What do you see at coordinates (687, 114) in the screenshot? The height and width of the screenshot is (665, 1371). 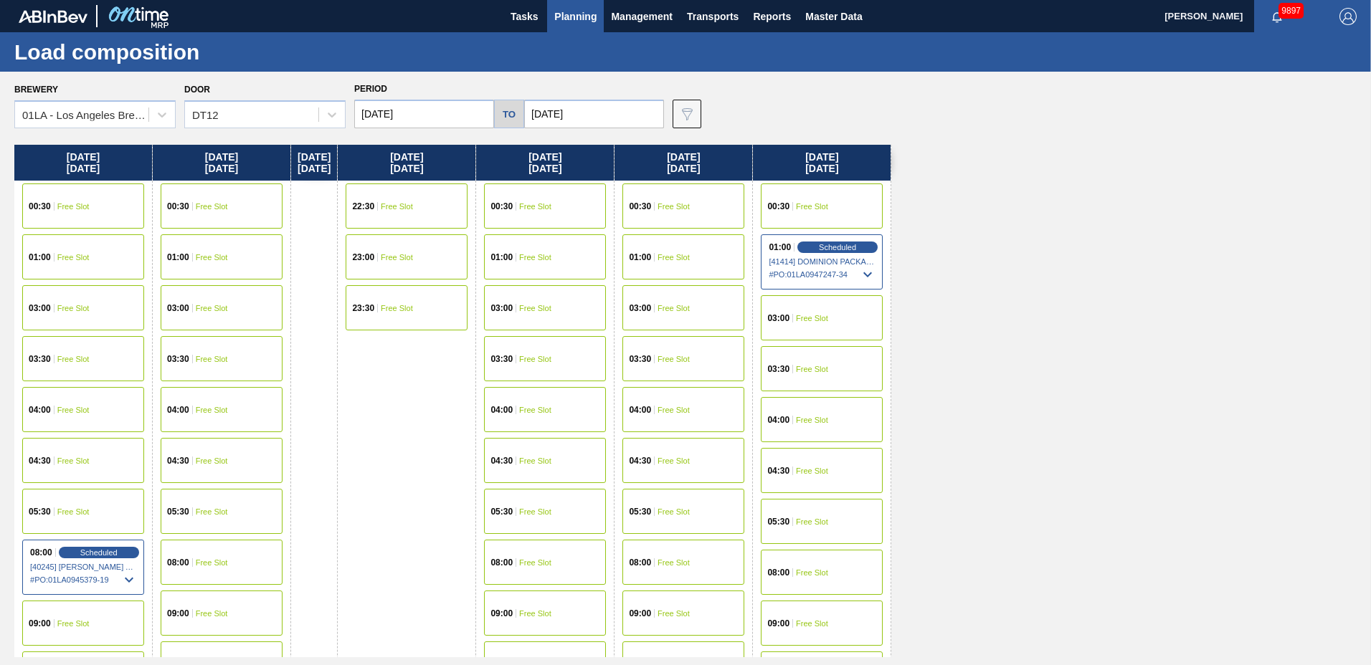 I see `img: icon-filter-gray` at bounding box center [687, 114].